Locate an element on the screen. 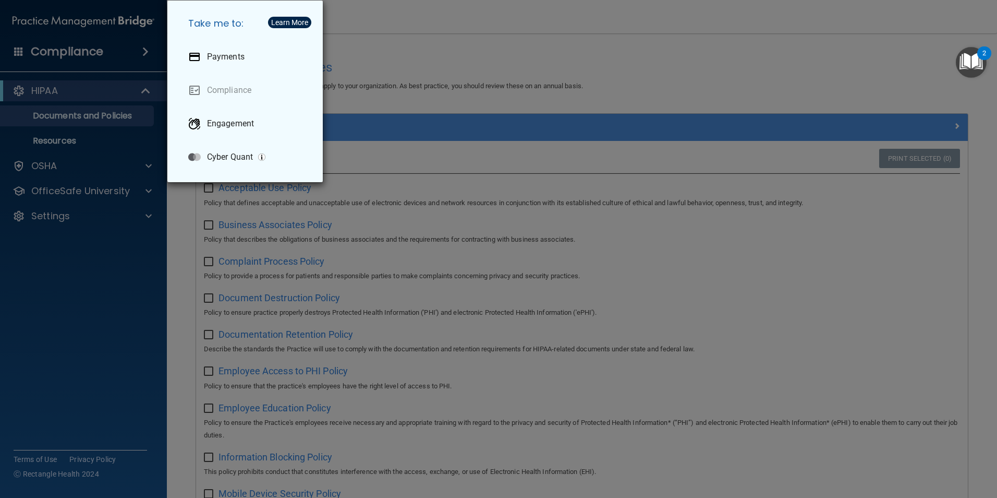 Image resolution: width=997 pixels, height=498 pixels. a: Compliance is located at coordinates (247, 90).